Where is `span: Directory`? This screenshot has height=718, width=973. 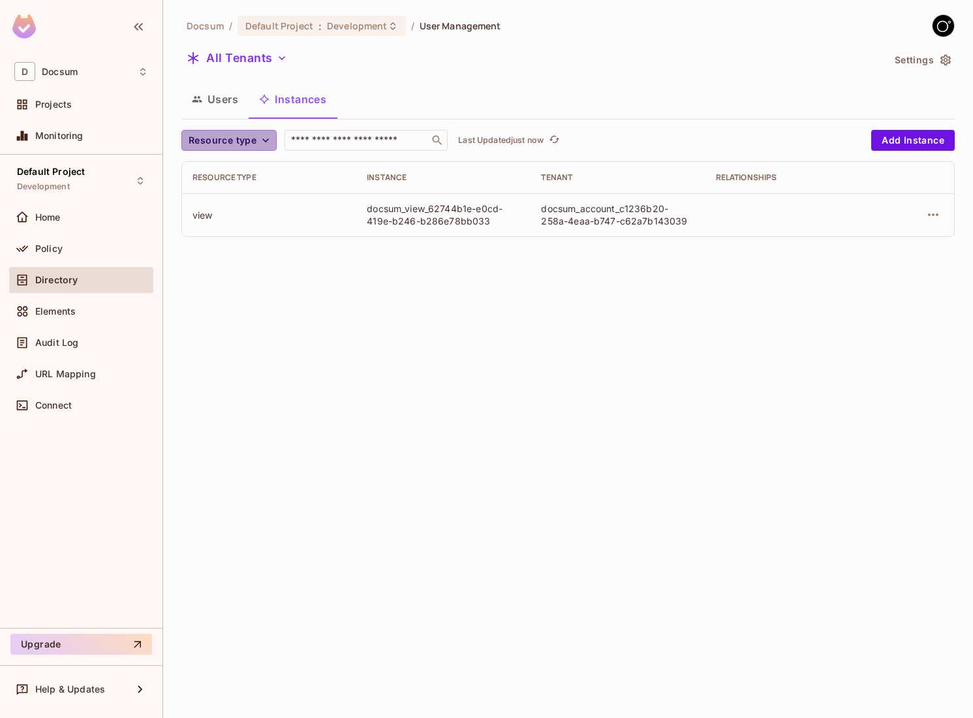
span: Directory is located at coordinates (56, 280).